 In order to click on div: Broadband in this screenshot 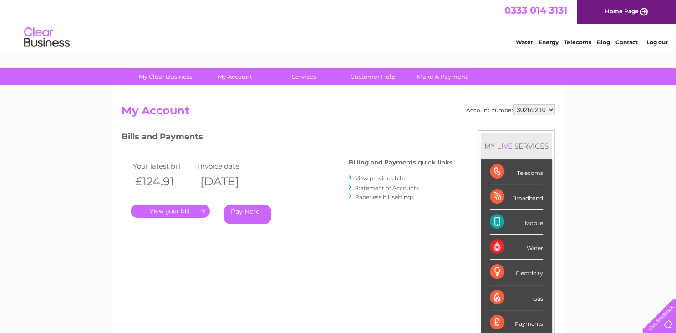, I will do `click(517, 197)`.